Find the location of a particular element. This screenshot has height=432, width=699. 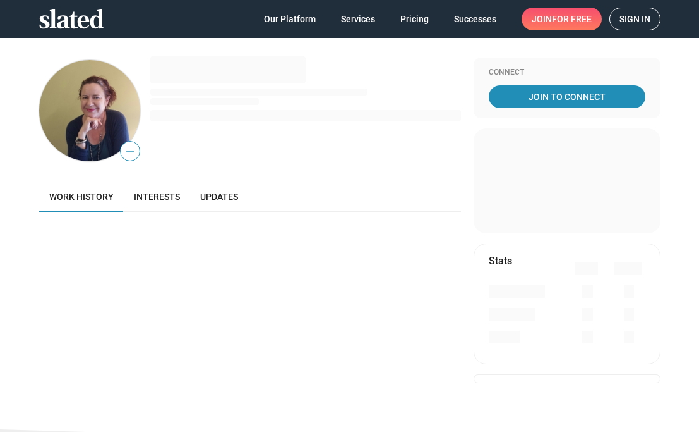

a: Updates is located at coordinates (219, 196).